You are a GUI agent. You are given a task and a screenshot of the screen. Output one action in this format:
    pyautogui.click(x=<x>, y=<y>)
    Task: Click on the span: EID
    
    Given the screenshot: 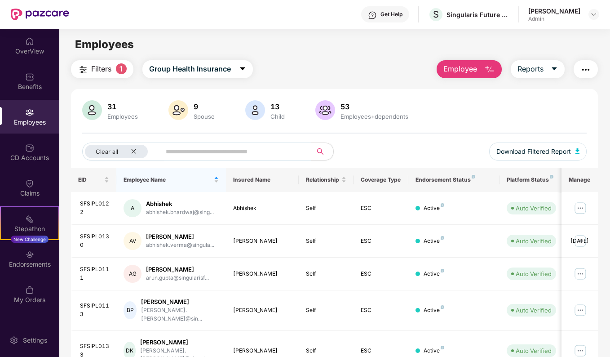 What is the action you would take?
    pyautogui.click(x=90, y=180)
    